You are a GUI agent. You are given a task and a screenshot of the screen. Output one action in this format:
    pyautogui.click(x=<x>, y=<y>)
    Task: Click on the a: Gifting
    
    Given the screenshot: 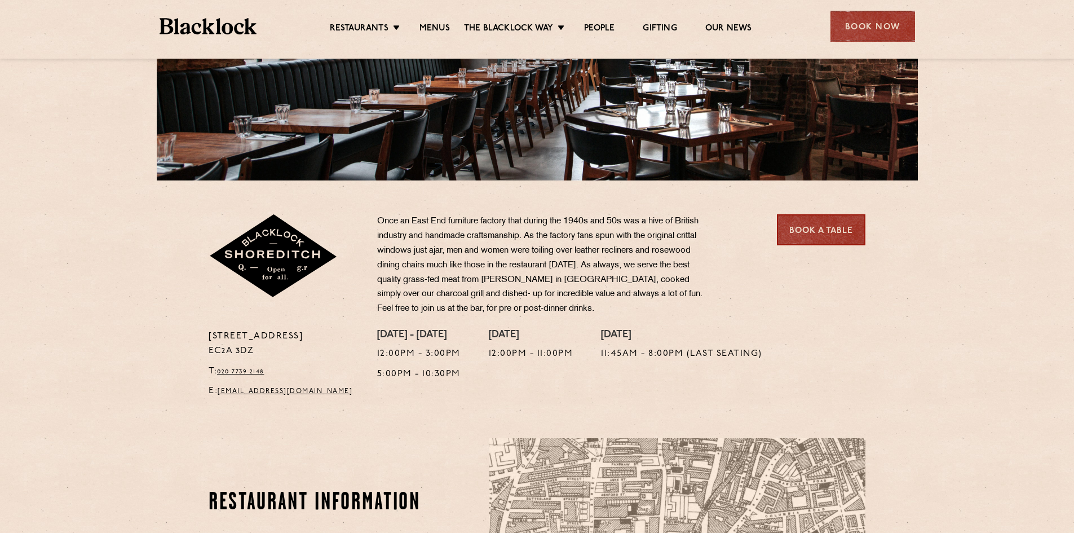 What is the action you would take?
    pyautogui.click(x=660, y=29)
    